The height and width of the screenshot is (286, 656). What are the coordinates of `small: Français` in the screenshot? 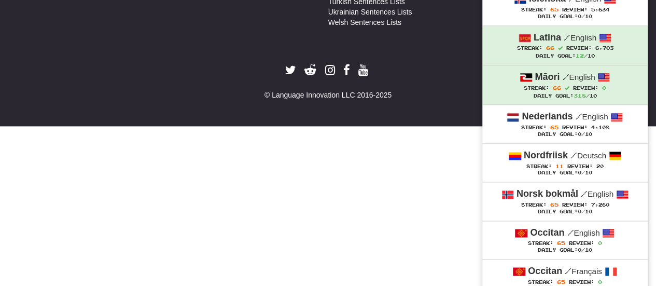 It's located at (583, 271).